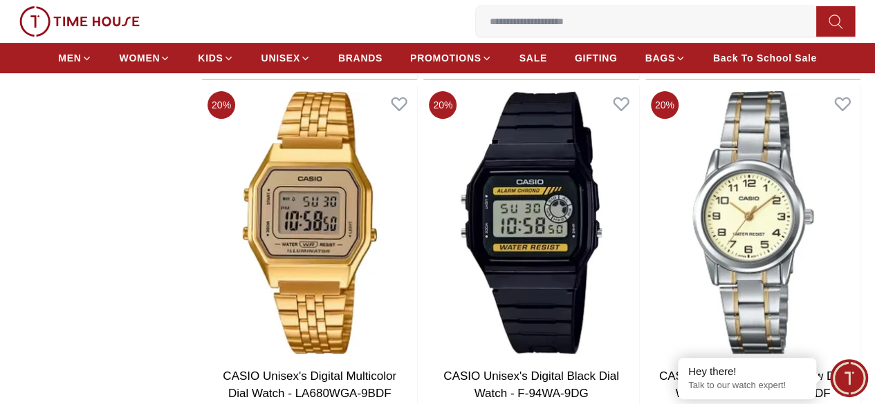 Image resolution: width=875 pixels, height=404 pixels. I want to click on img: CASIO Unisex's Digital Multicolor Dial Watch - LA680WGA-9BDF, so click(309, 223).